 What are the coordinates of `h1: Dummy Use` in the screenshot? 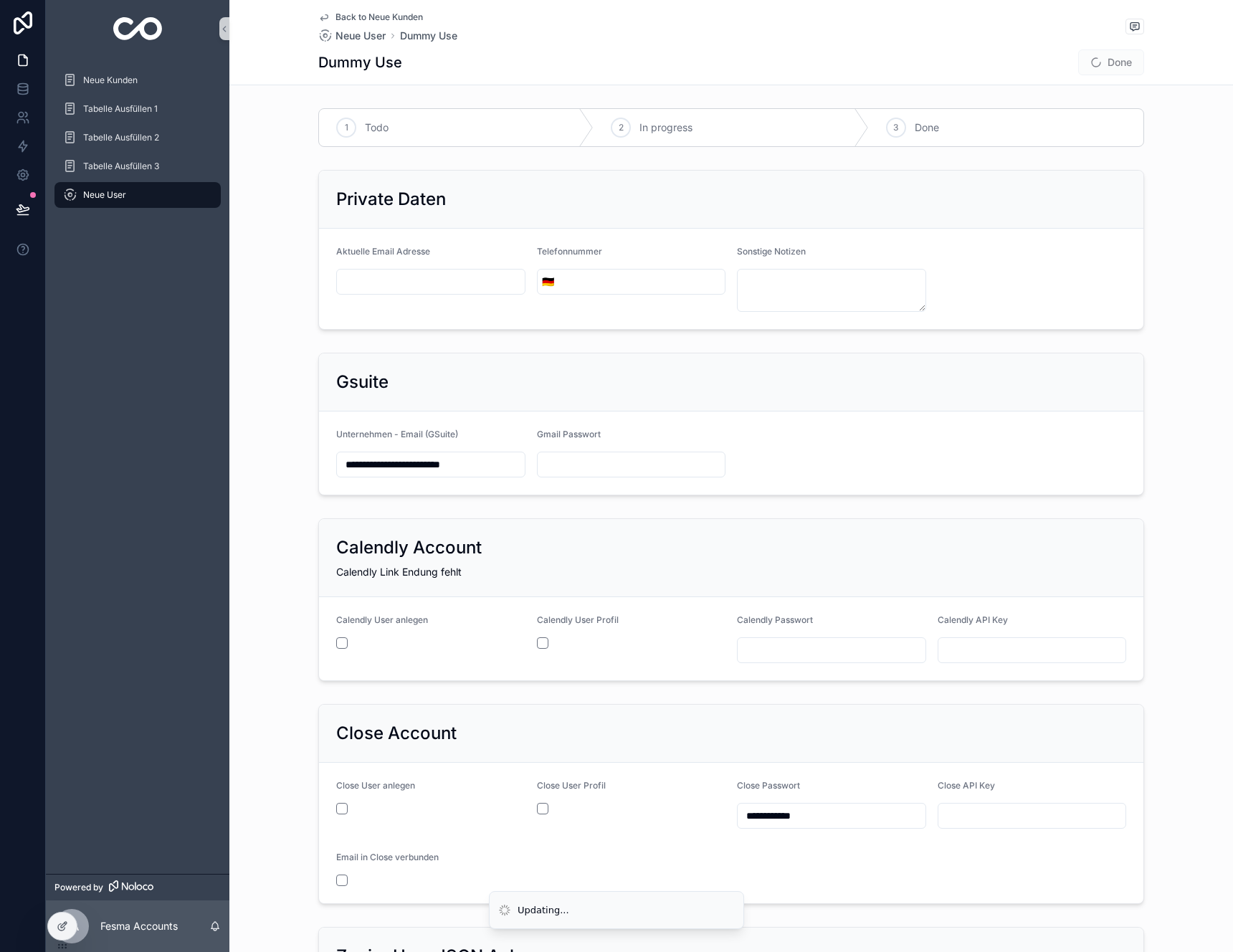 It's located at (360, 63).